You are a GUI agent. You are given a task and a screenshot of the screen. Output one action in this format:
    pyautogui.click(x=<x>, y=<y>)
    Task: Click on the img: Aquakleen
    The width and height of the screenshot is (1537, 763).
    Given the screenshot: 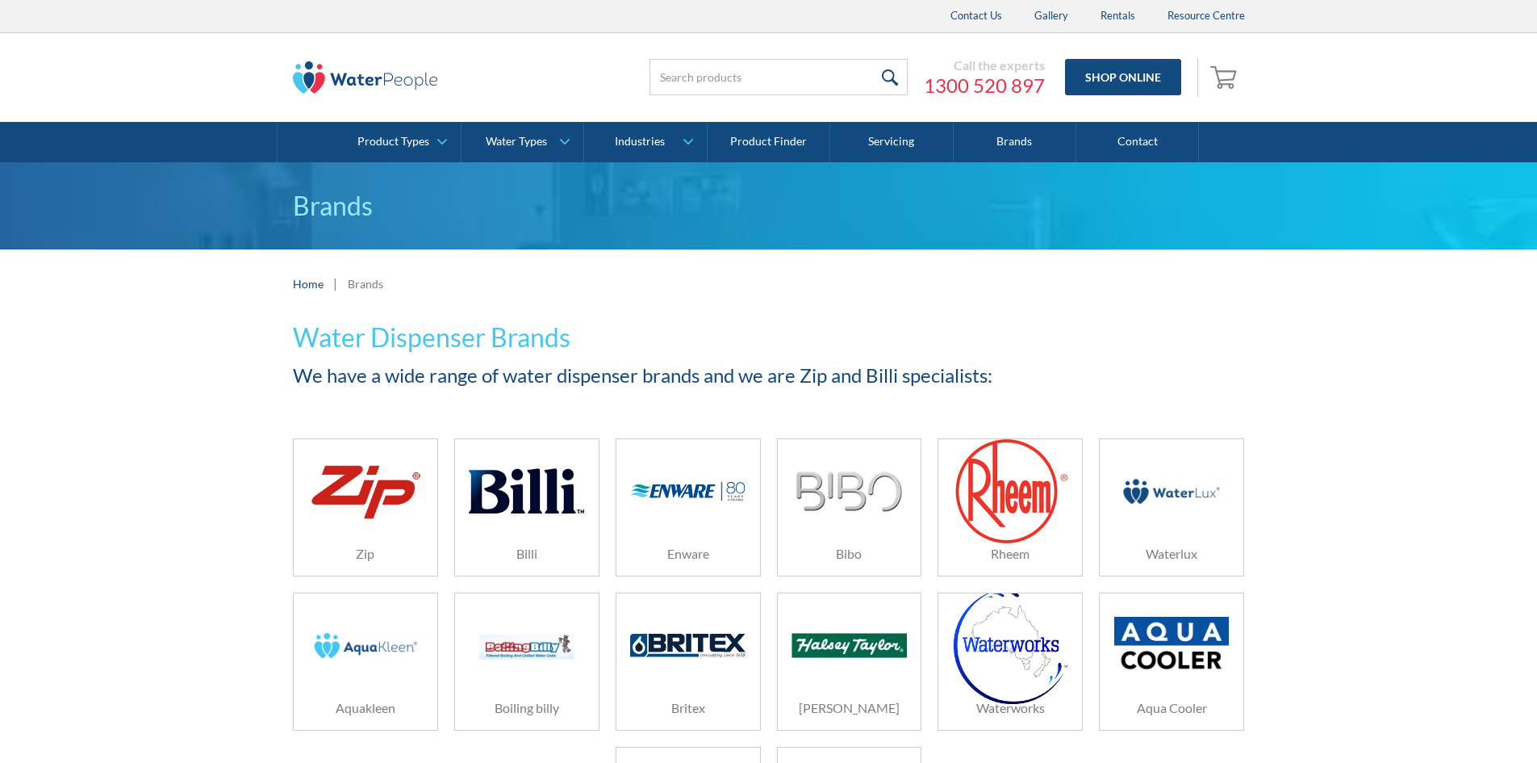 What is the action you would take?
    pyautogui.click(x=366, y=645)
    